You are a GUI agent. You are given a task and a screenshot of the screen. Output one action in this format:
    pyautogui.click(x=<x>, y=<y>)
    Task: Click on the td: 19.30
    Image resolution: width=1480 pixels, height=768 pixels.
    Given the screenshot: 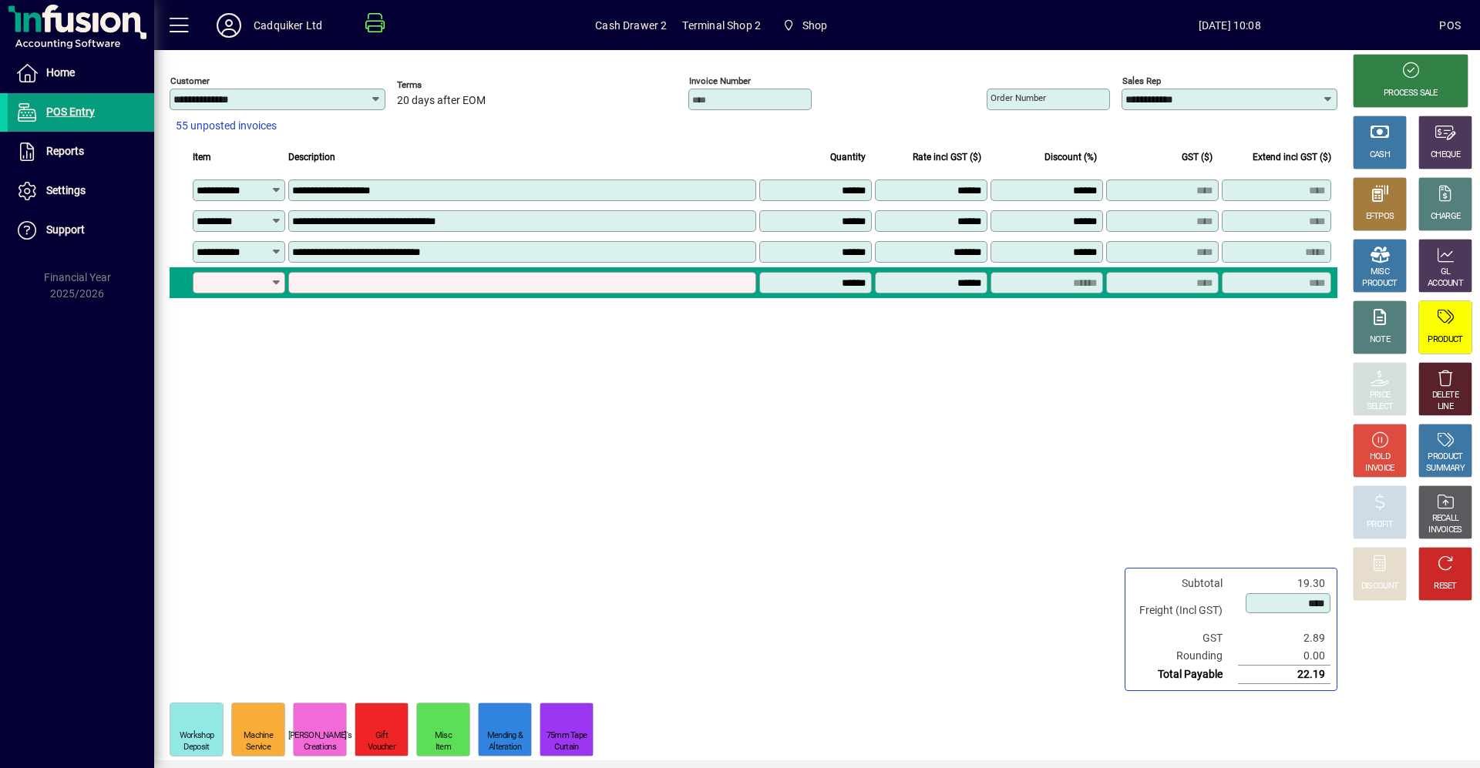 What is the action you would take?
    pyautogui.click(x=1284, y=583)
    